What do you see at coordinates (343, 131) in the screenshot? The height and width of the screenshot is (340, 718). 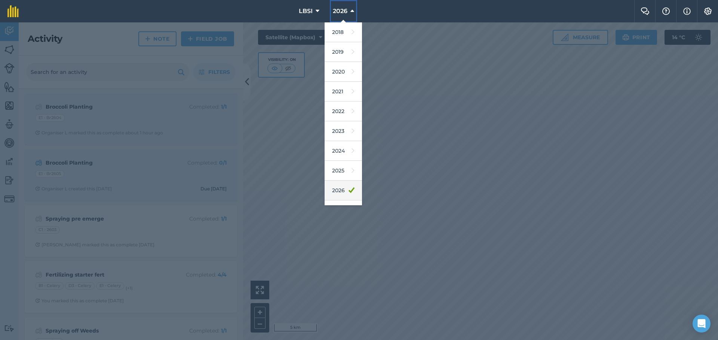 I see `a: 2023` at bounding box center [343, 131].